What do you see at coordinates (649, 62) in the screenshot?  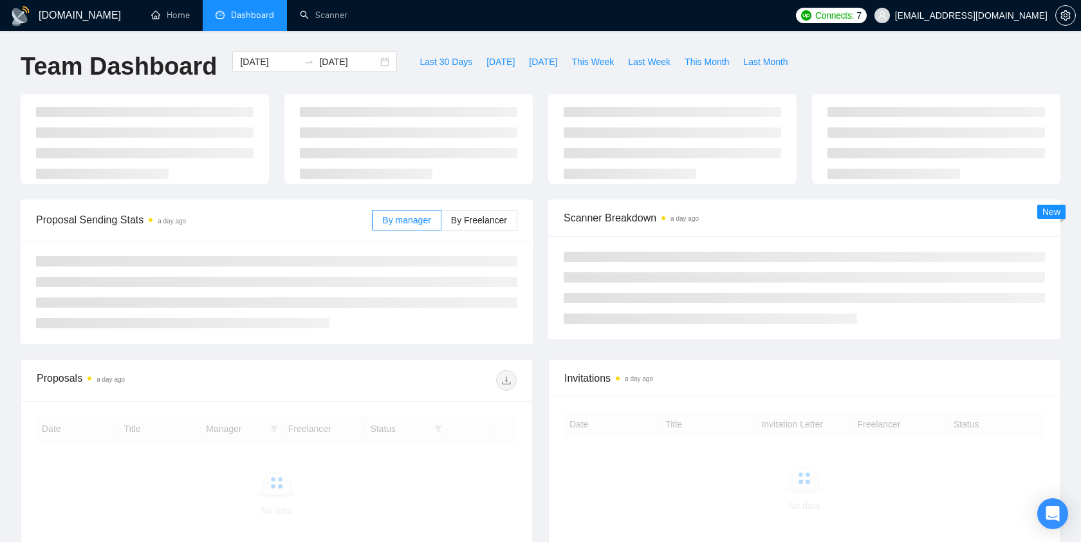 I see `span: Last Week` at bounding box center [649, 62].